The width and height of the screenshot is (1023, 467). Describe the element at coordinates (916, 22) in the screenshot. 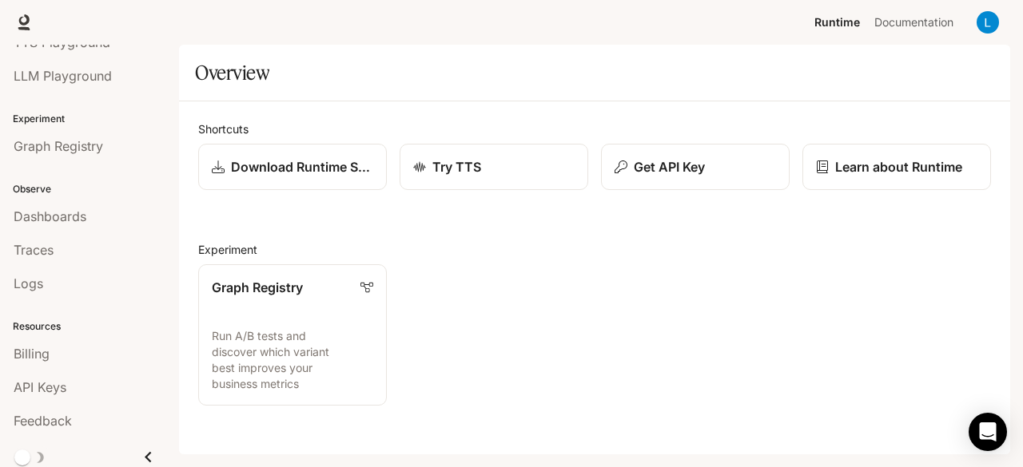

I see `a: Documentation` at that location.